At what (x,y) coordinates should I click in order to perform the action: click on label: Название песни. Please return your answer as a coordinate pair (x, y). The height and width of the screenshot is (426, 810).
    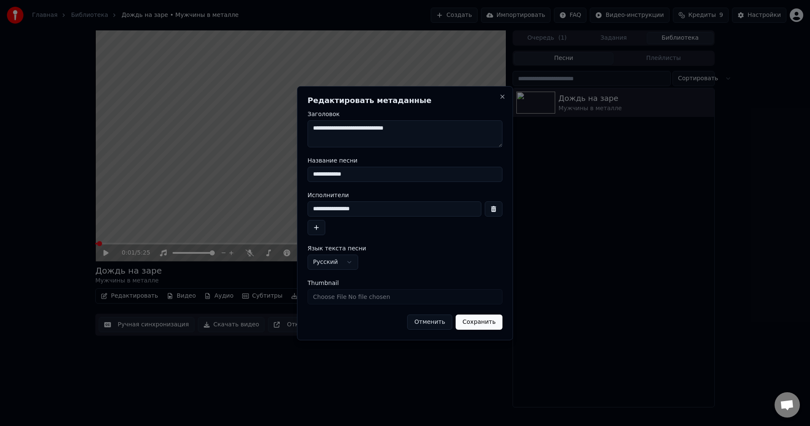
    Looking at the image, I should click on (405, 160).